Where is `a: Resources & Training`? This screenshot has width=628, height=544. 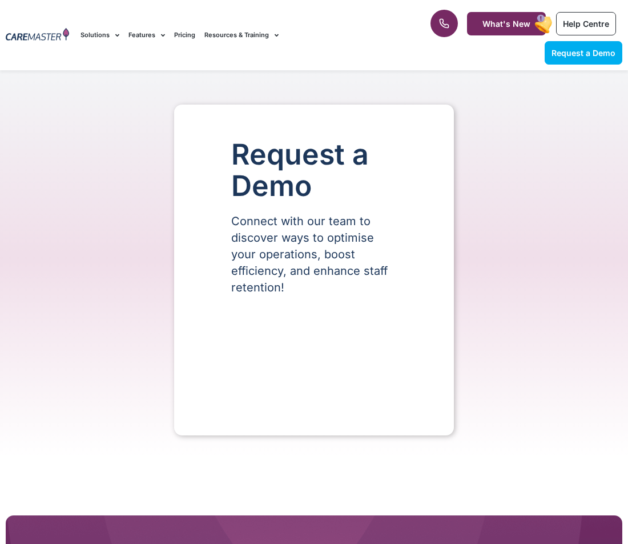 a: Resources & Training is located at coordinates (242, 35).